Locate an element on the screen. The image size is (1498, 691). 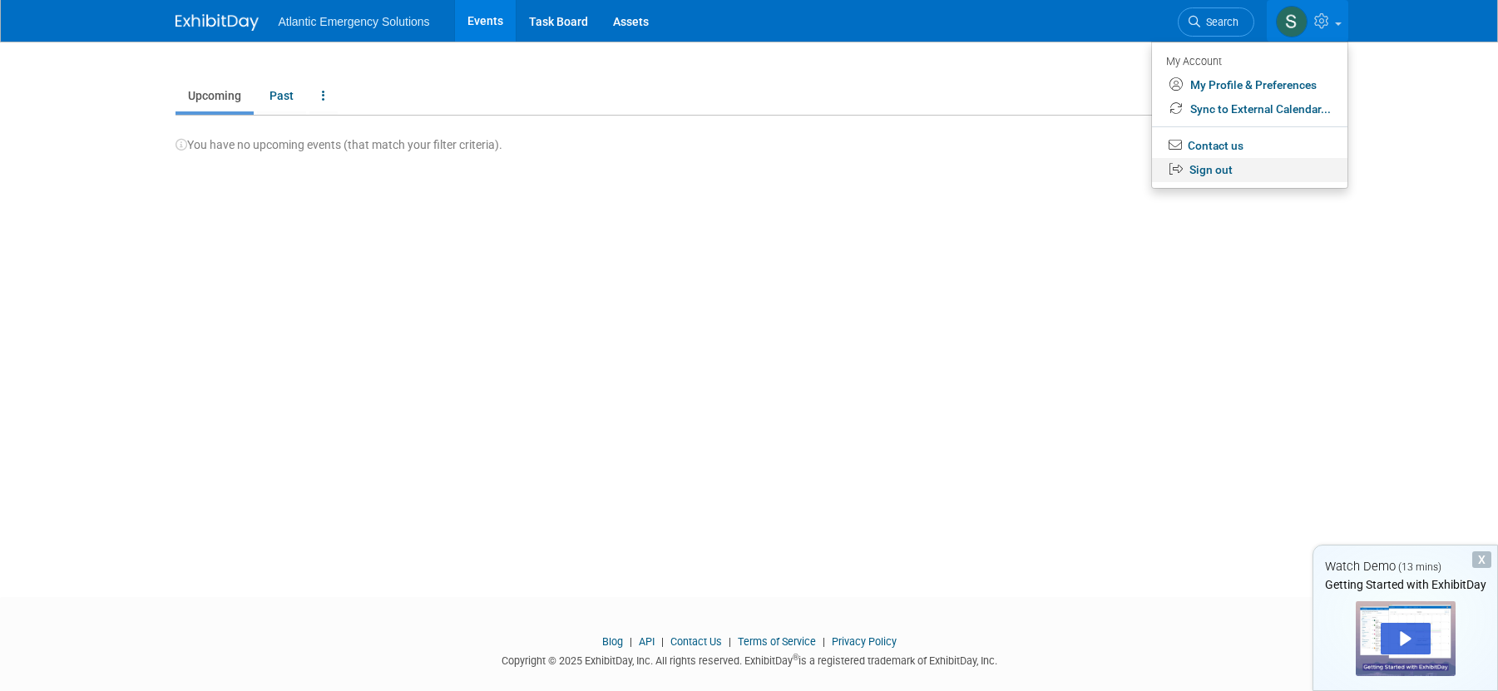
img: Stephanie Hood is located at coordinates (1292, 22).